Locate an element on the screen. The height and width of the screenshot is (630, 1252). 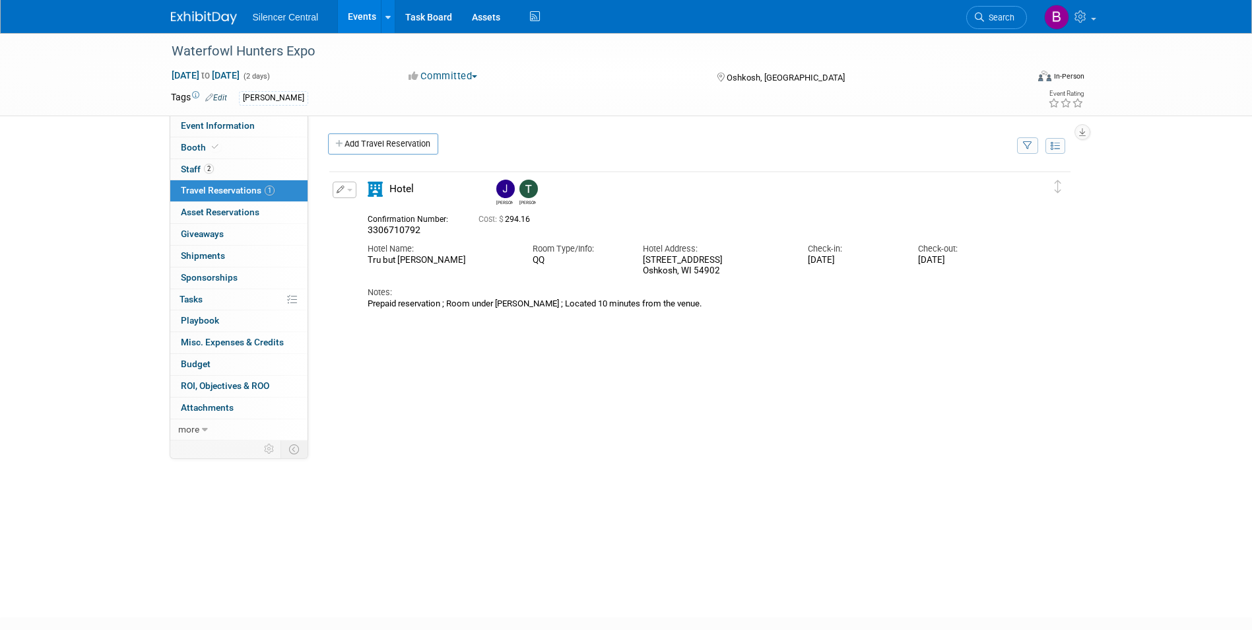
span: Booth is located at coordinates (201, 147).